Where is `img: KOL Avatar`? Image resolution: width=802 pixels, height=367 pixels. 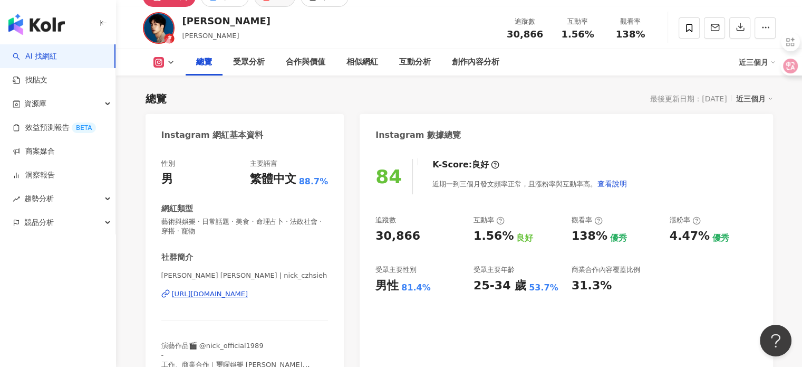
img: KOL Avatar is located at coordinates (159, 28).